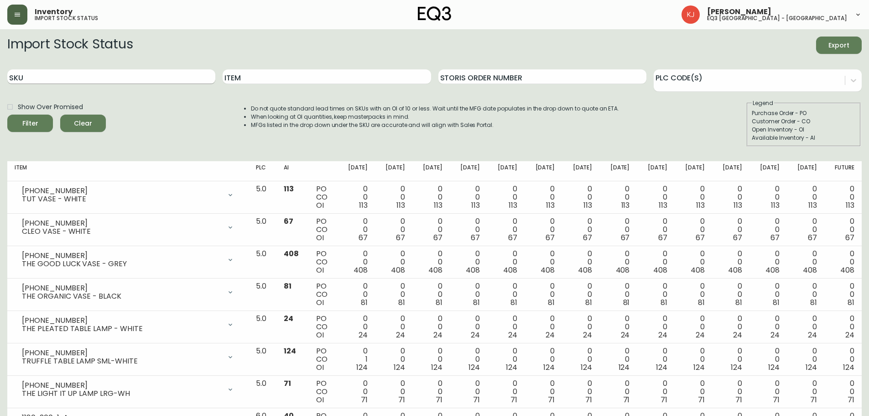 This screenshot has height=416, width=869. I want to click on button: Export, so click(839, 45).